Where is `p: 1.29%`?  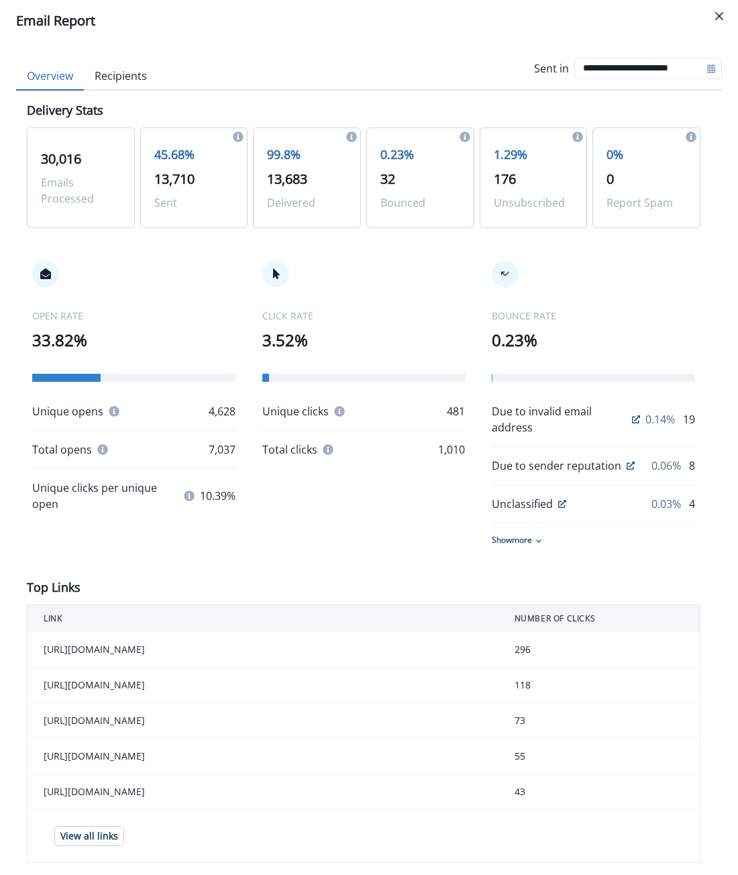
p: 1.29% is located at coordinates (534, 154).